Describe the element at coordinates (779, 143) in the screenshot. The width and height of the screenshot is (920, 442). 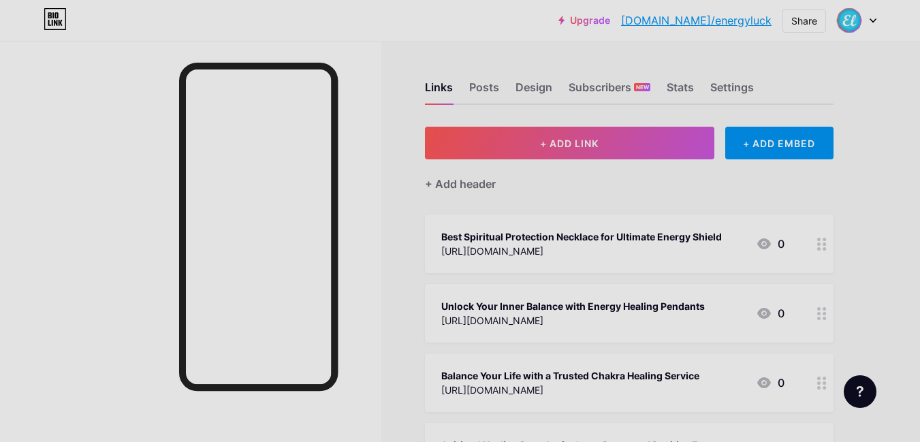
I see `div: + ADD EMBED` at that location.